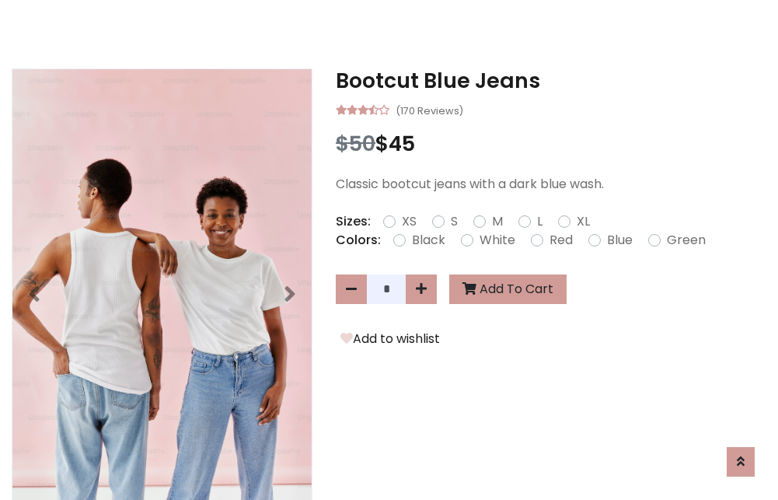 The image size is (778, 500). What do you see at coordinates (551, 184) in the screenshot?
I see `p: Classic bootcut jeans with a dark blue wash.` at bounding box center [551, 184].